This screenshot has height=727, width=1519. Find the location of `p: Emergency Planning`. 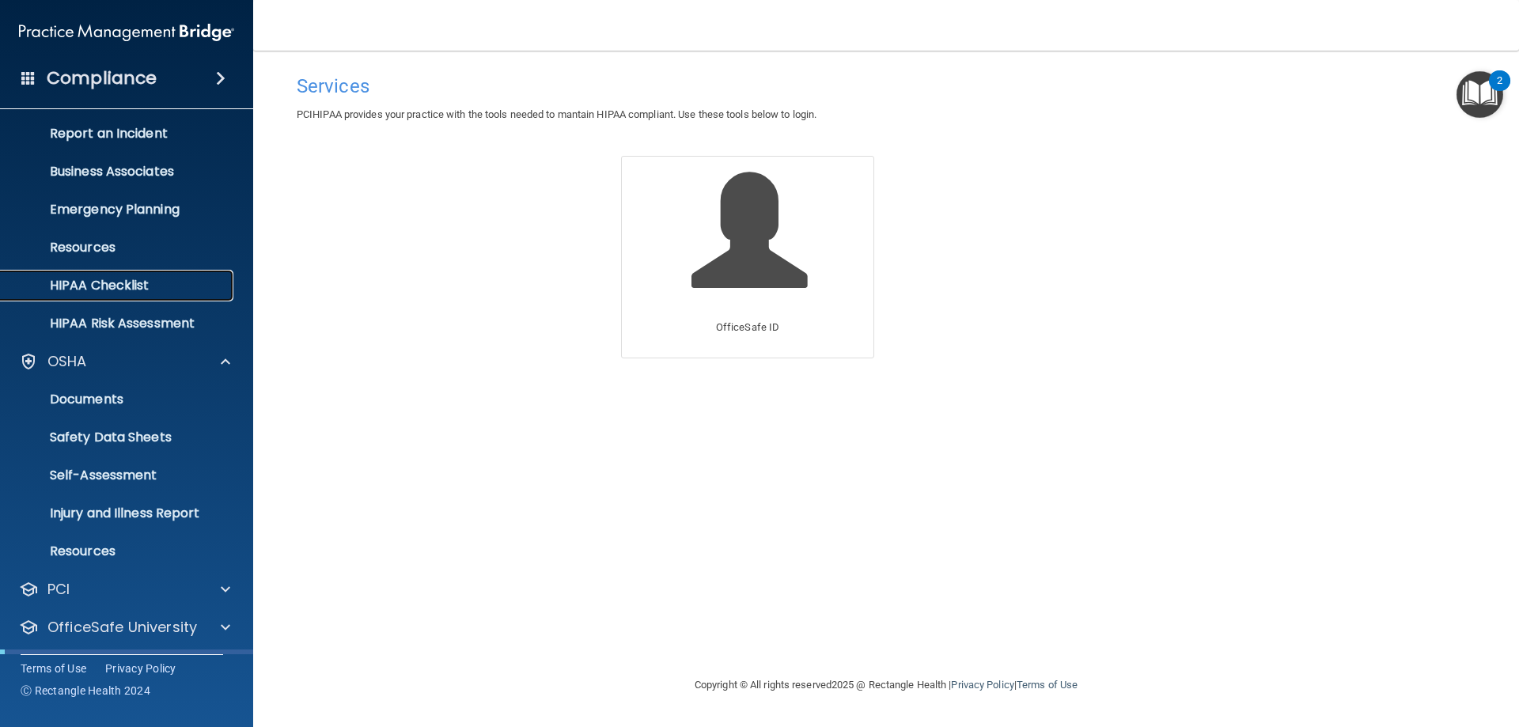

p: Emergency Planning is located at coordinates (118, 210).